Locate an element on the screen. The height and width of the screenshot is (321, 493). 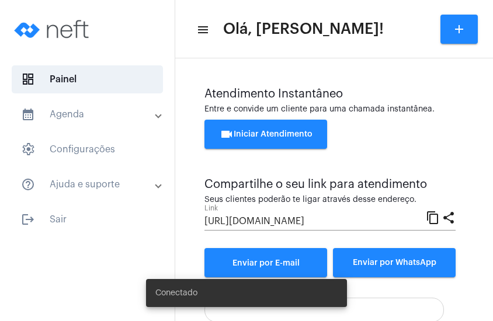
mat-icon: share is located at coordinates (449, 217).